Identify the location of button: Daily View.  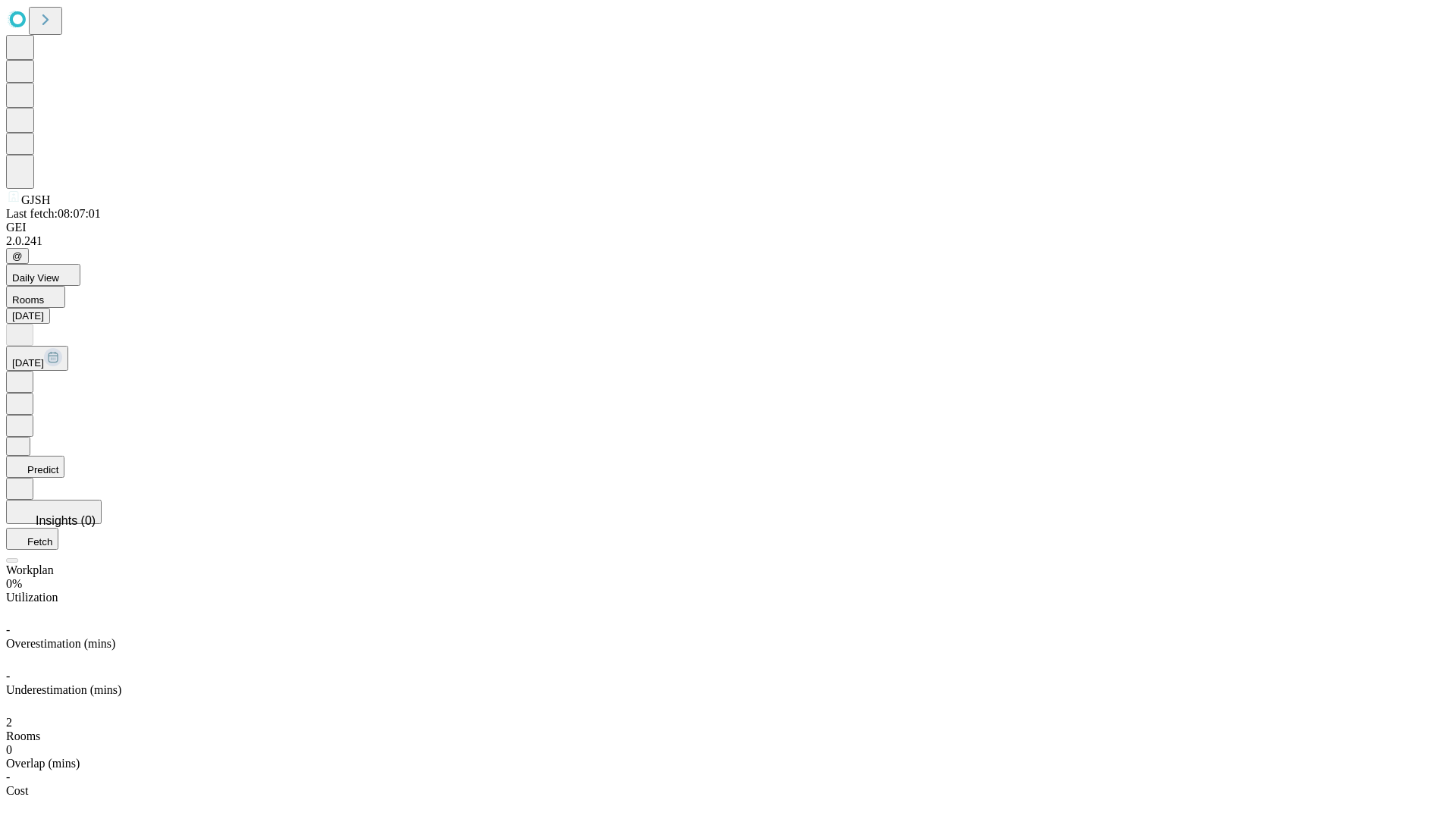
(43, 275).